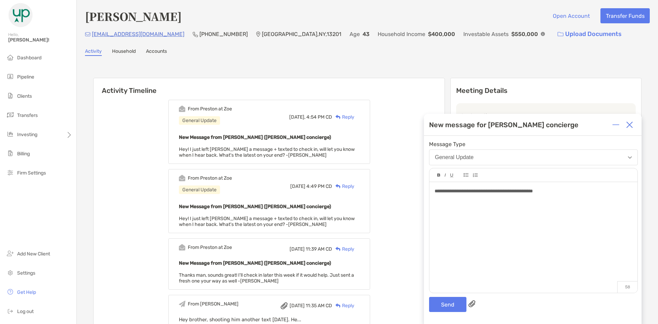 Image resolution: width=658 pixels, height=324 pixels. I want to click on a: Household, so click(124, 52).